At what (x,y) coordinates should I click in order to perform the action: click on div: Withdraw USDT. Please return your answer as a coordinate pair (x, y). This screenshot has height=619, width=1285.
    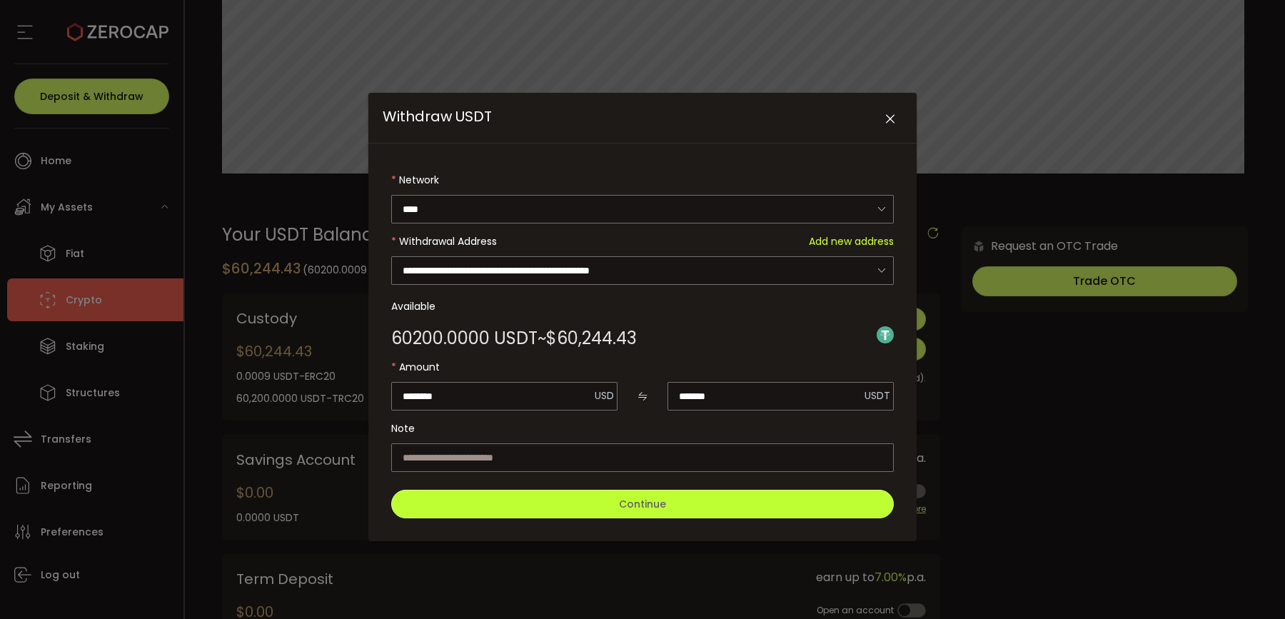
    Looking at the image, I should click on (642, 317).